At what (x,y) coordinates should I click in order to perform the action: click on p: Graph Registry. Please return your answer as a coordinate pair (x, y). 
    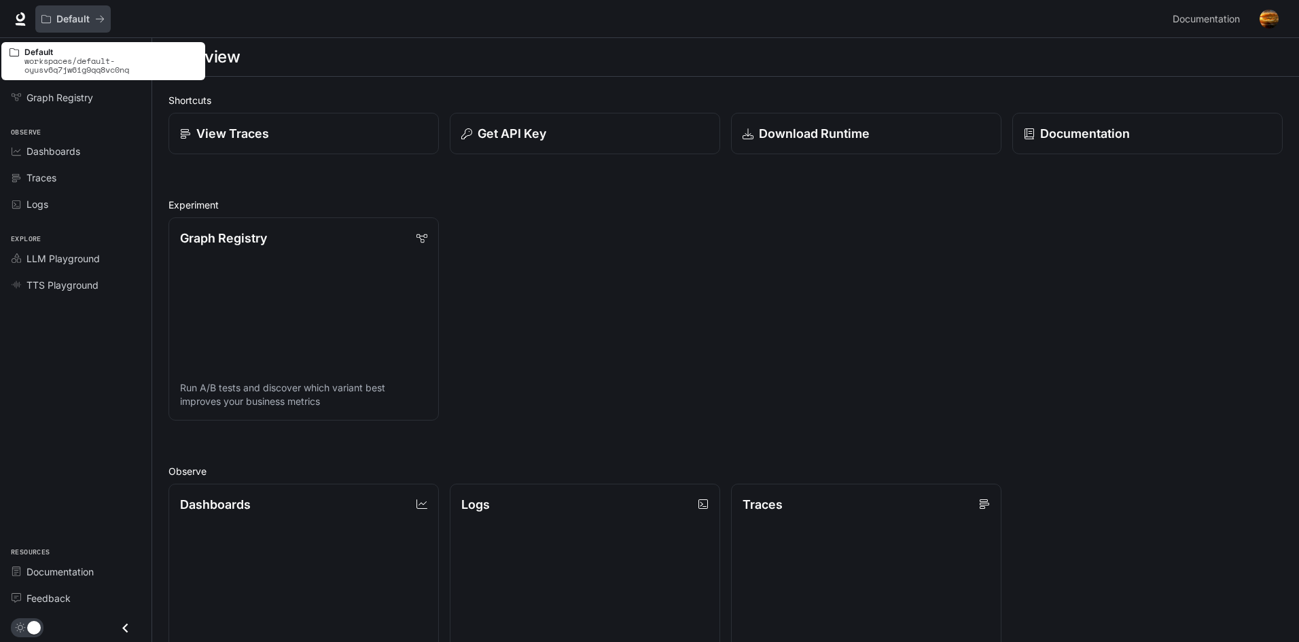
    Looking at the image, I should click on (224, 238).